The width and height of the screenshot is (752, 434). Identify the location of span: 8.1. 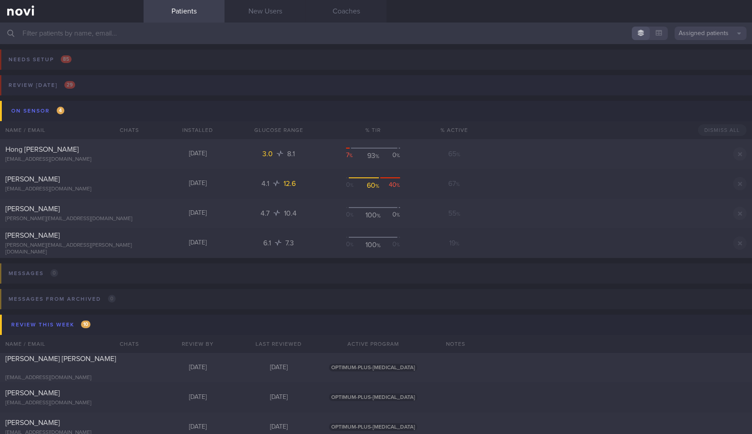
(291, 154).